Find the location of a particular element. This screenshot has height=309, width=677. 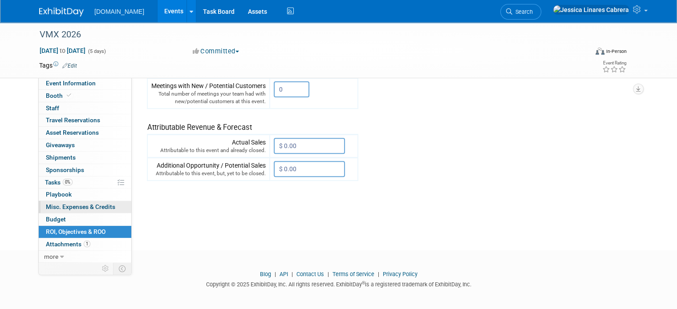

a: API is located at coordinates (283, 274).